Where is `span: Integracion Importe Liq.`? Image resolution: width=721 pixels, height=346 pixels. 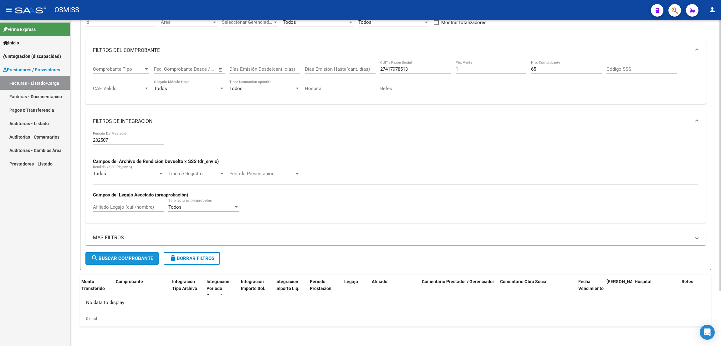 span: Integracion Importe Liq. is located at coordinates (287, 285).